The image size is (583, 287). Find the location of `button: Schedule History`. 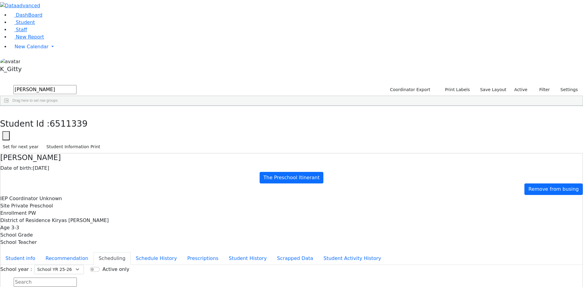

button: Schedule History is located at coordinates (156, 258).